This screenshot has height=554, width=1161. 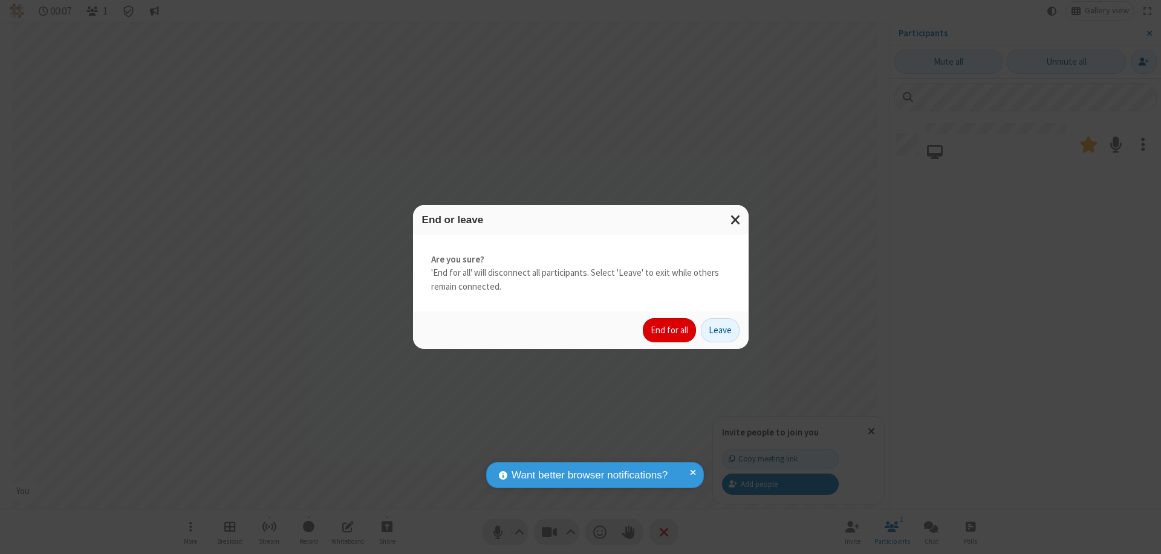 I want to click on span: Want better browser notifications?, so click(x=590, y=475).